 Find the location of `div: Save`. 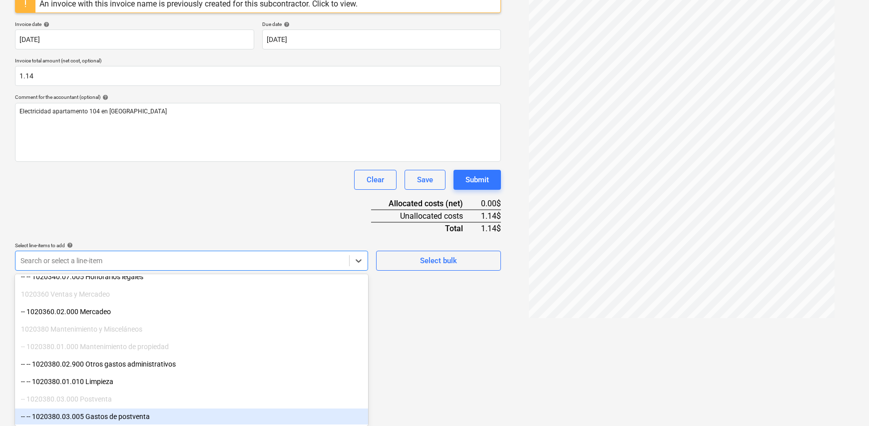

div: Save is located at coordinates (425, 180).